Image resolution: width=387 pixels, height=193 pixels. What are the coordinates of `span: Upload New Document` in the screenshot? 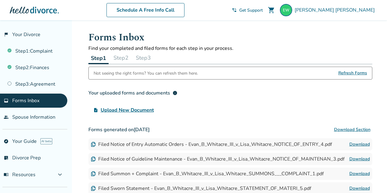 It's located at (127, 110).